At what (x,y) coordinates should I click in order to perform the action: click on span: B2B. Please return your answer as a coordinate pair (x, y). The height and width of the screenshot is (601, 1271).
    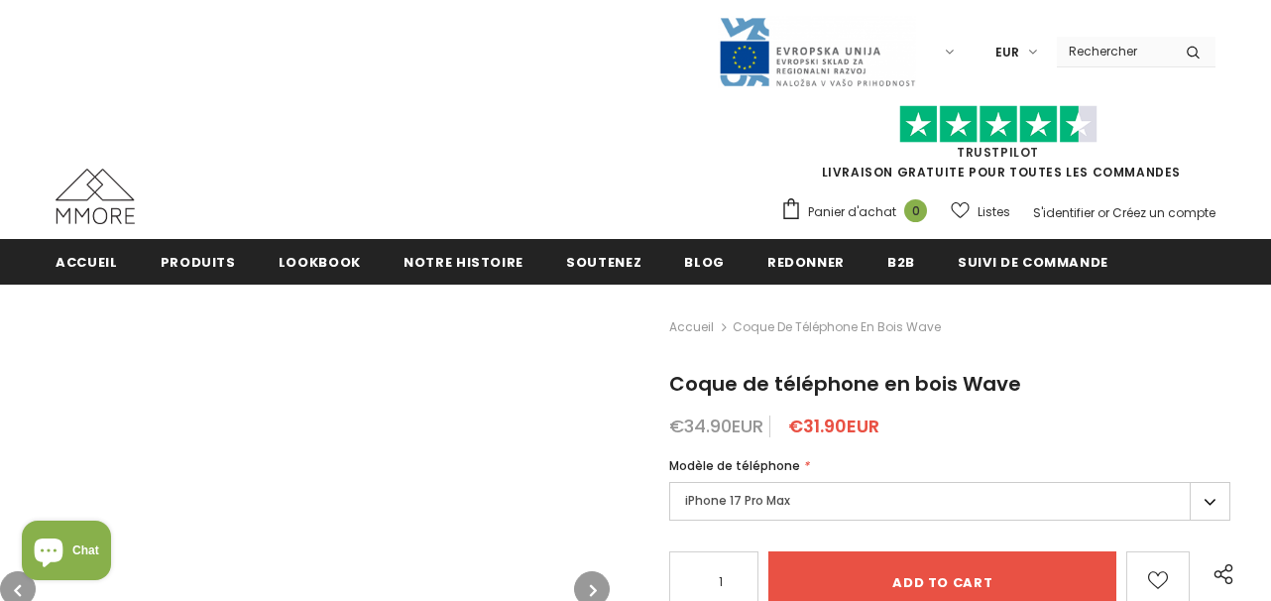
    Looking at the image, I should click on (901, 262).